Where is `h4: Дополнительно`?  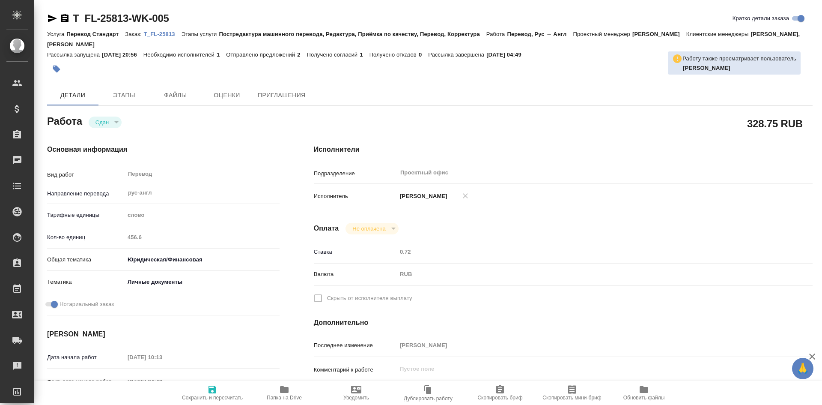
h4: Дополнительно is located at coordinates (563, 322).